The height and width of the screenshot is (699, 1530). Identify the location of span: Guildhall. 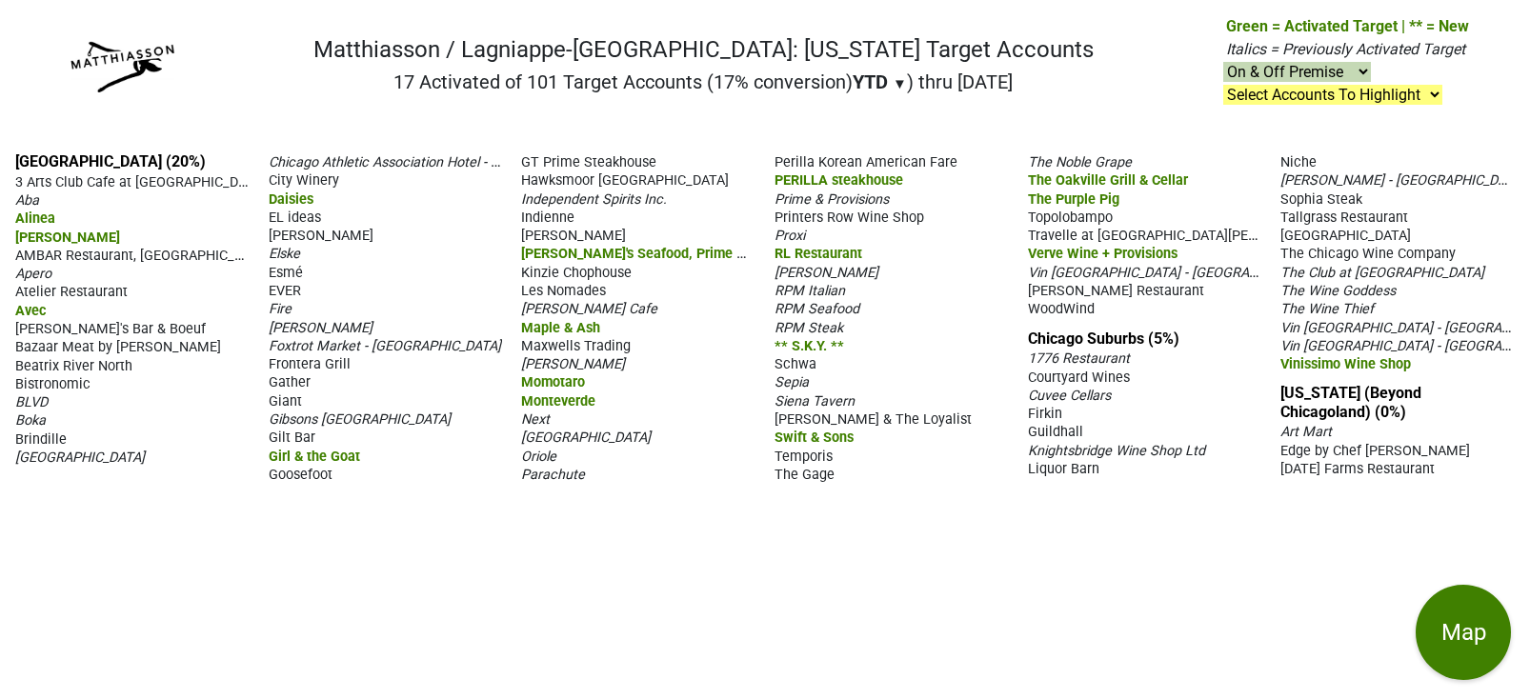
(1056, 432).